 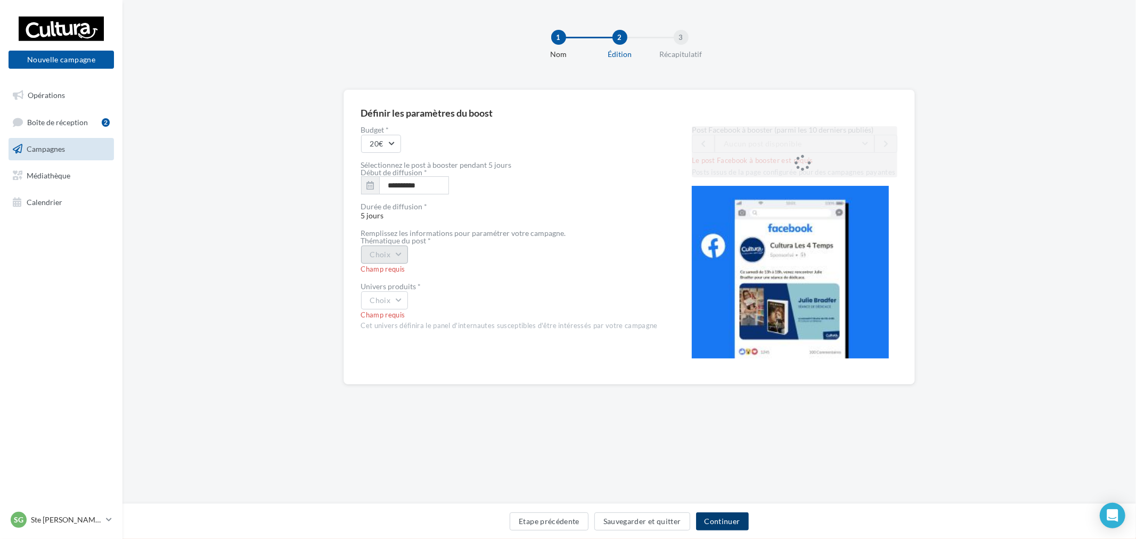 I want to click on button: 20€, so click(x=381, y=144).